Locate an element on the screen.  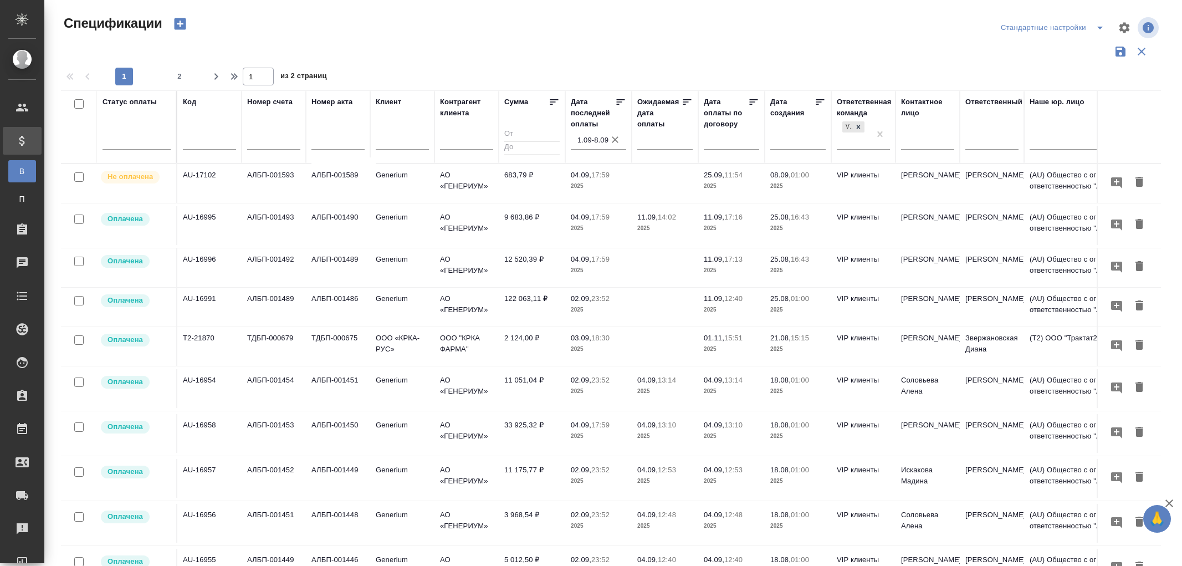
td: AU-17102 is located at coordinates (209, 183).